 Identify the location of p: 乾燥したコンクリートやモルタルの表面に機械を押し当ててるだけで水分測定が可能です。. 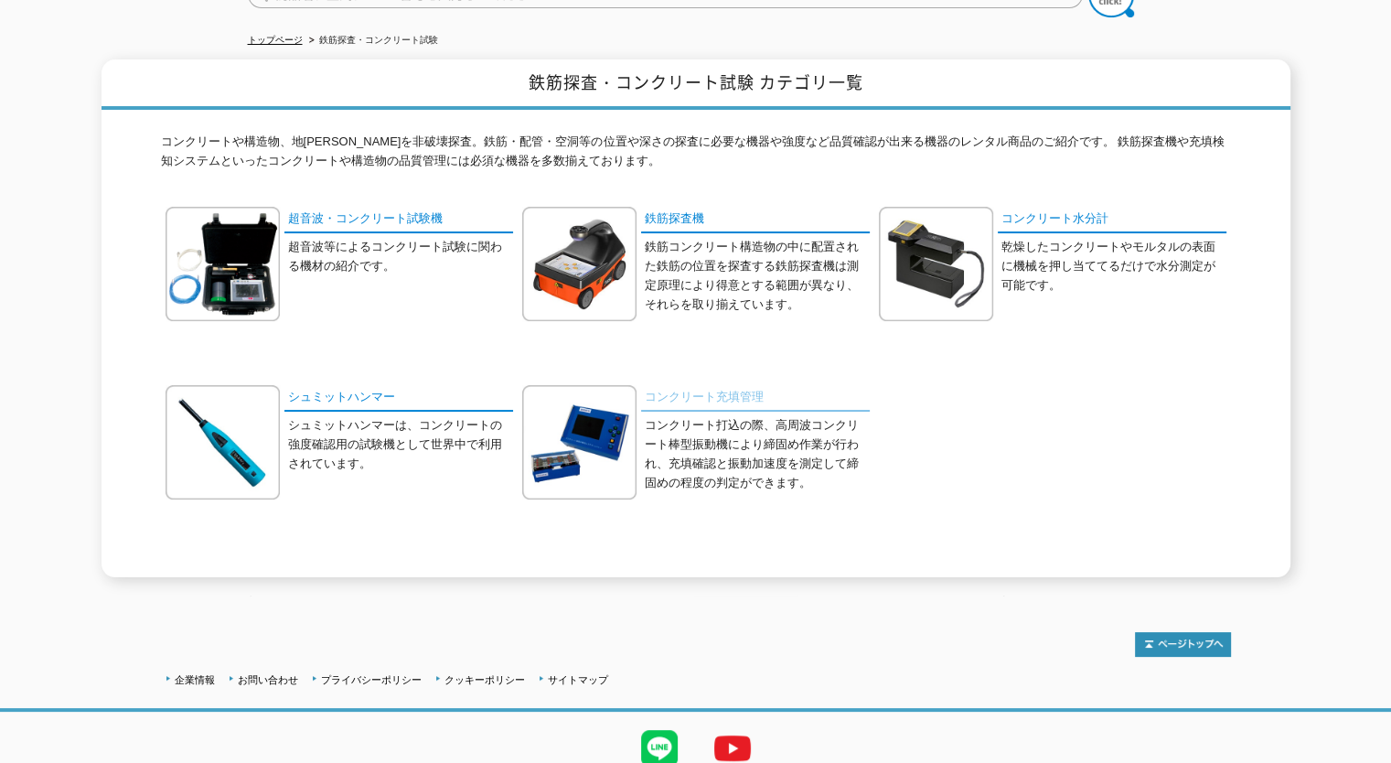
(1114, 266).